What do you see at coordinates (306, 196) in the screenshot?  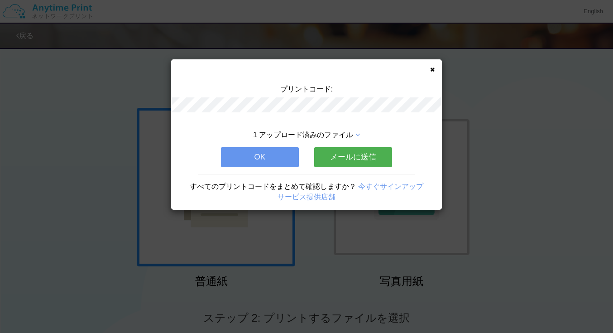 I see `a: サービス提供店舗` at bounding box center [306, 196].